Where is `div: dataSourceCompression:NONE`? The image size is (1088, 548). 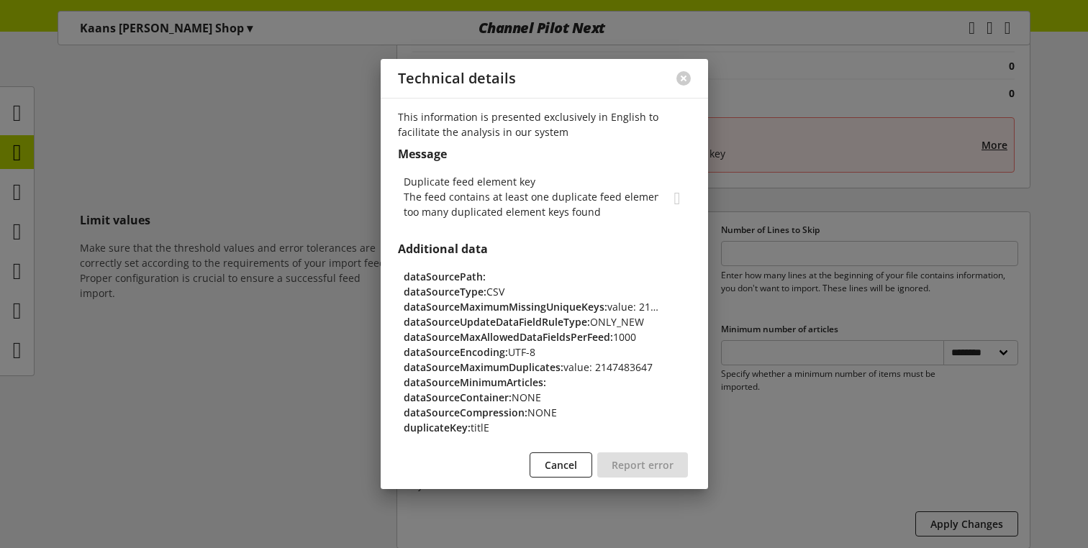 div: dataSourceCompression:NONE is located at coordinates (531, 412).